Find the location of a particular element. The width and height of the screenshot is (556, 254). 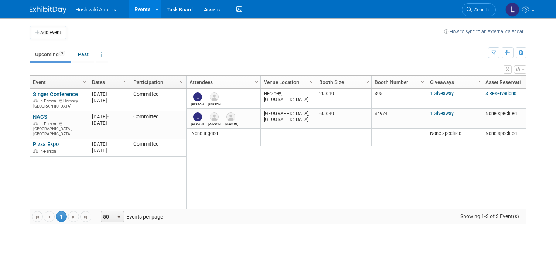

span: Go to the first page is located at coordinates (37, 217).